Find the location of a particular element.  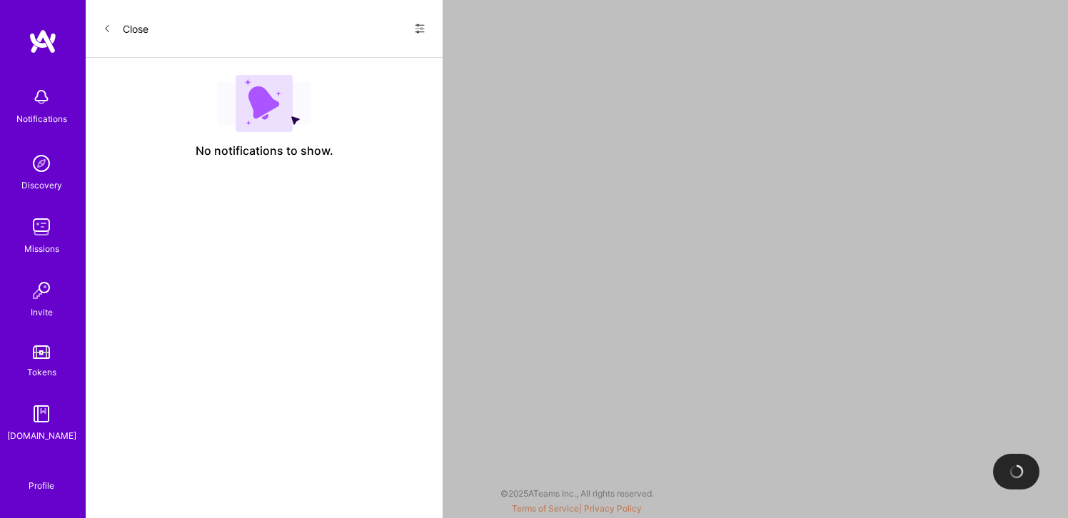

div: Missions is located at coordinates (41, 248).